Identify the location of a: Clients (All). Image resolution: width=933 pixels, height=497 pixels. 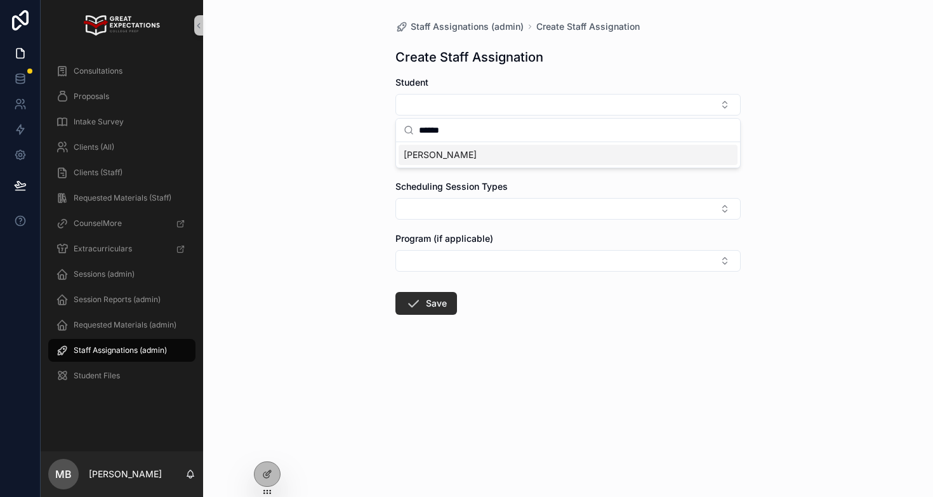
(122, 147).